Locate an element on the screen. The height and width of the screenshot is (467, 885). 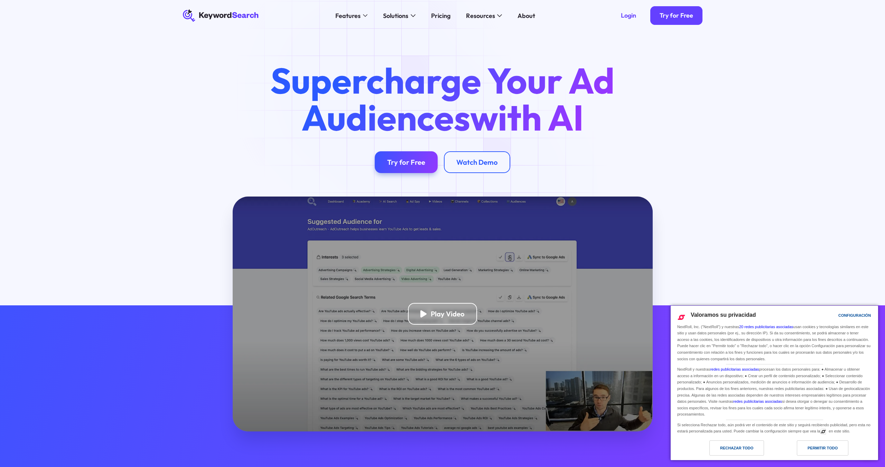
div: Login is located at coordinates (628, 16).